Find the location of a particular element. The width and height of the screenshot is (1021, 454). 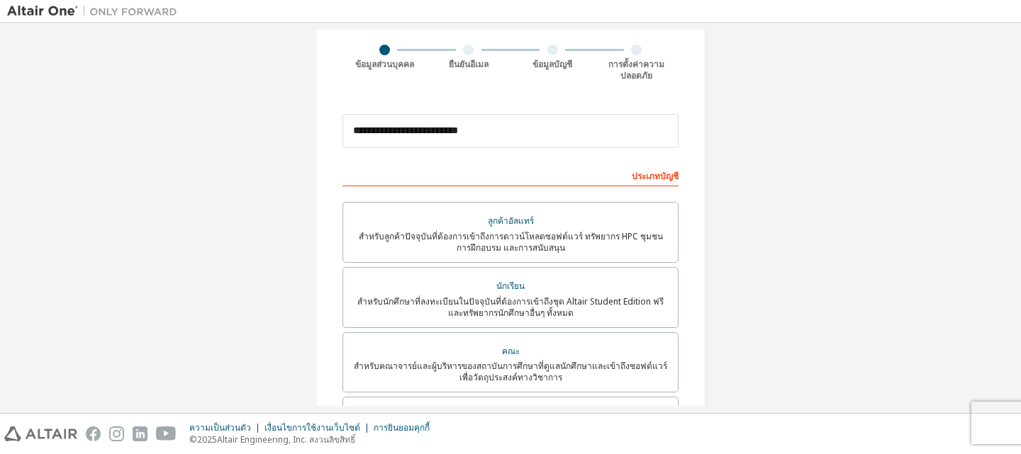

font: ความเป็นส่วนตัว is located at coordinates (220, 427).